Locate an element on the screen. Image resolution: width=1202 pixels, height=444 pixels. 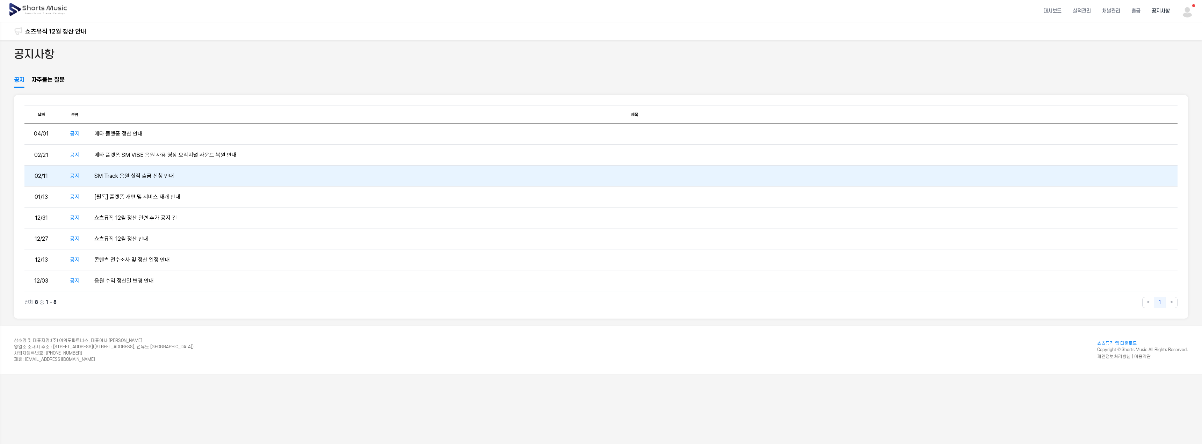
div: Copyright © Shorts Music All Rights Reserved. is located at coordinates (1142, 350).